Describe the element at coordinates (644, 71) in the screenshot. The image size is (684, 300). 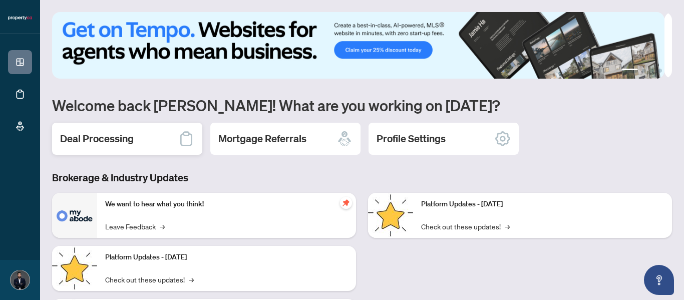
I see `button: 2` at that location.